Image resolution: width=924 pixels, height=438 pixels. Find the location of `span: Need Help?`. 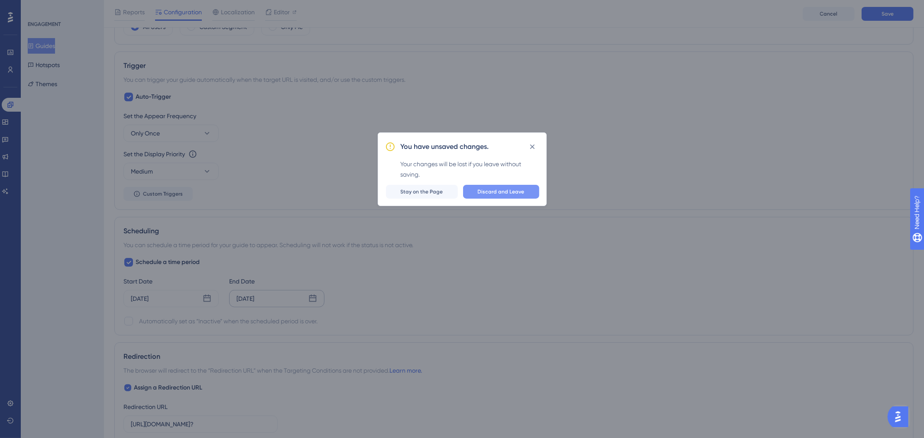

span: Need Help? is located at coordinates (37, 7).